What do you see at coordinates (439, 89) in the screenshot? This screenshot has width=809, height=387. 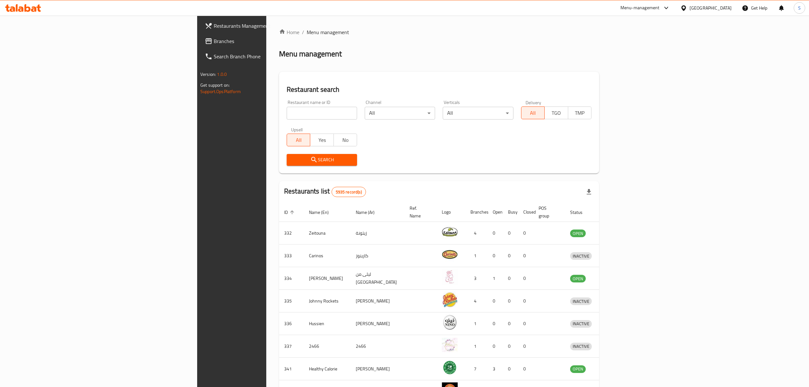 I see `h2: Restaurant search` at bounding box center [439, 89].